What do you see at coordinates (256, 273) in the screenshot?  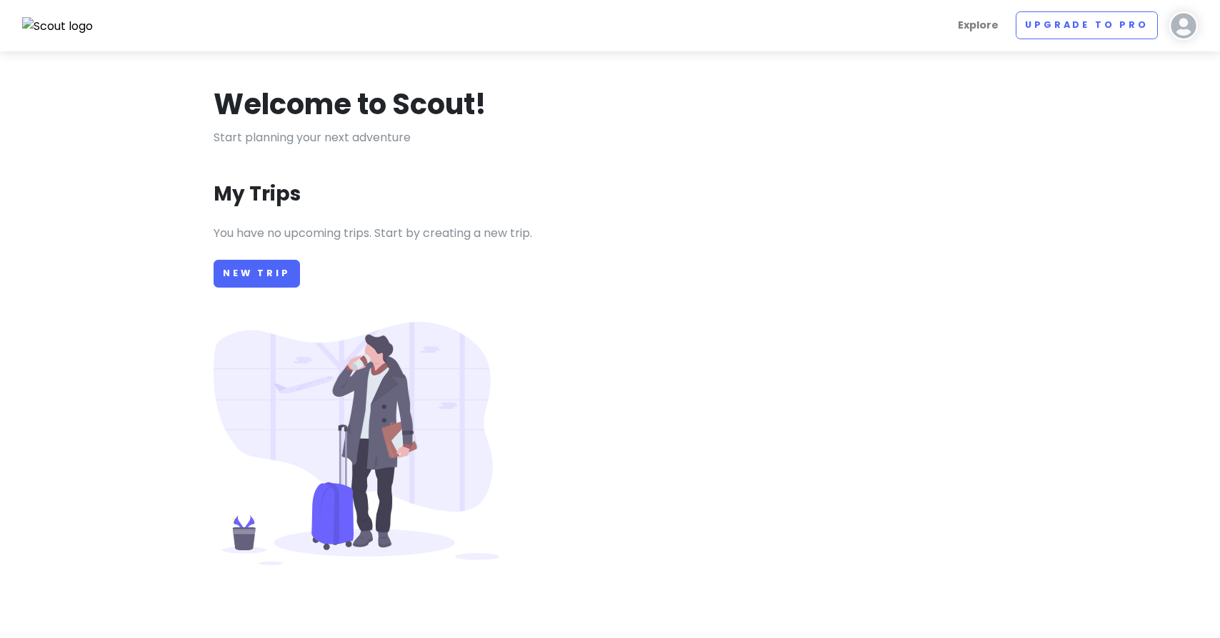 I see `a: New Trip` at bounding box center [256, 273].